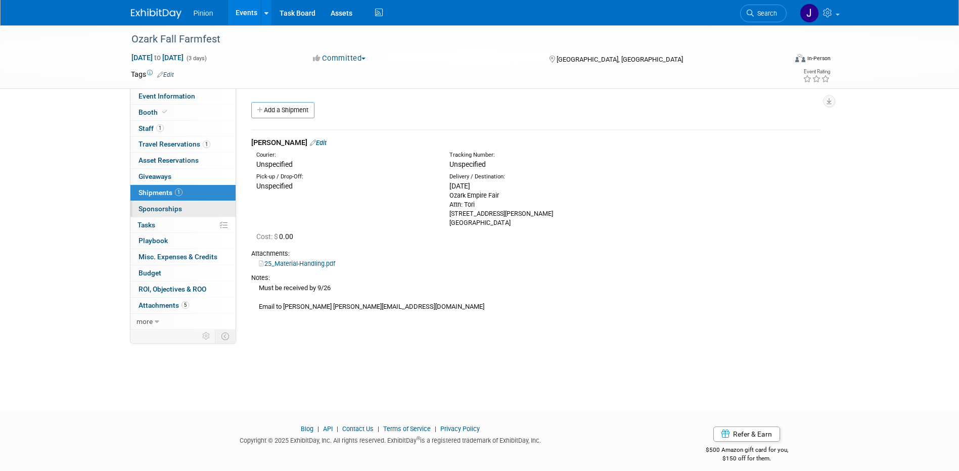  Describe the element at coordinates (165, 112) in the screenshot. I see `i: Booth reservation complete` at that location.